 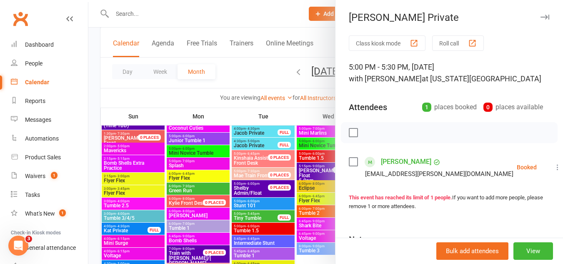 I want to click on button: View, so click(x=533, y=251).